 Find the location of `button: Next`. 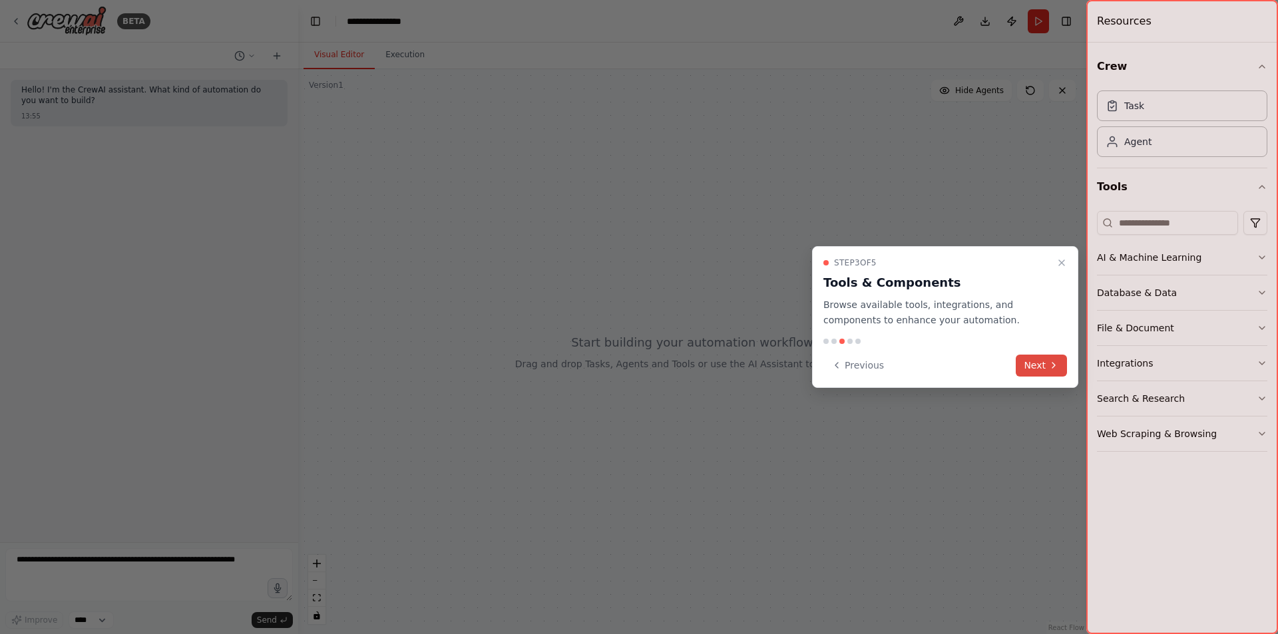

button: Next is located at coordinates (1041, 365).